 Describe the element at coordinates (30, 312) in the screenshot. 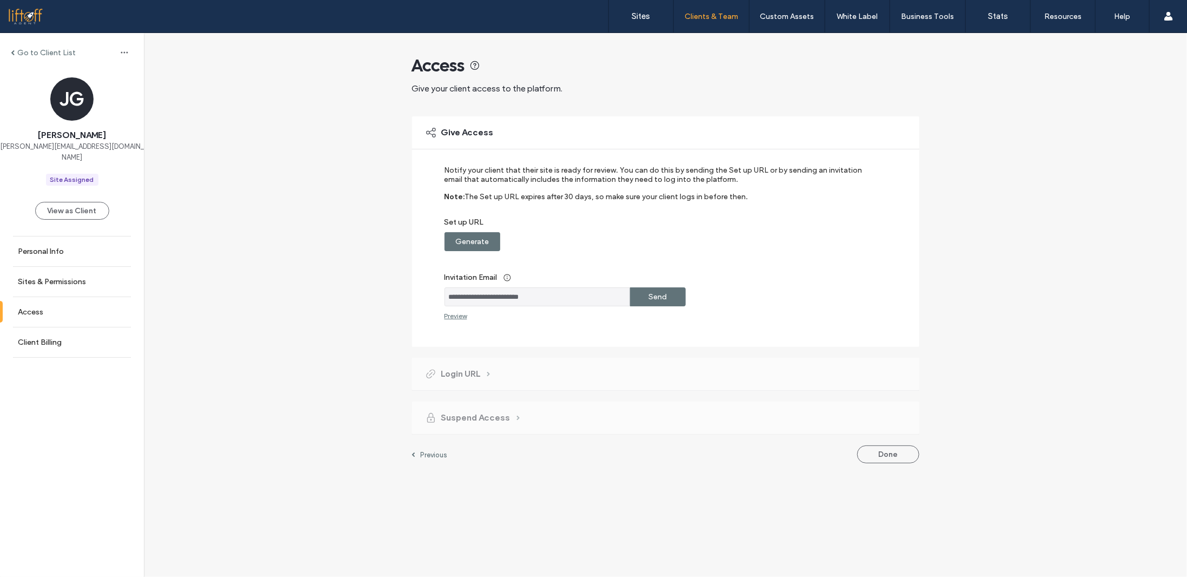

I see `label: Access` at that location.